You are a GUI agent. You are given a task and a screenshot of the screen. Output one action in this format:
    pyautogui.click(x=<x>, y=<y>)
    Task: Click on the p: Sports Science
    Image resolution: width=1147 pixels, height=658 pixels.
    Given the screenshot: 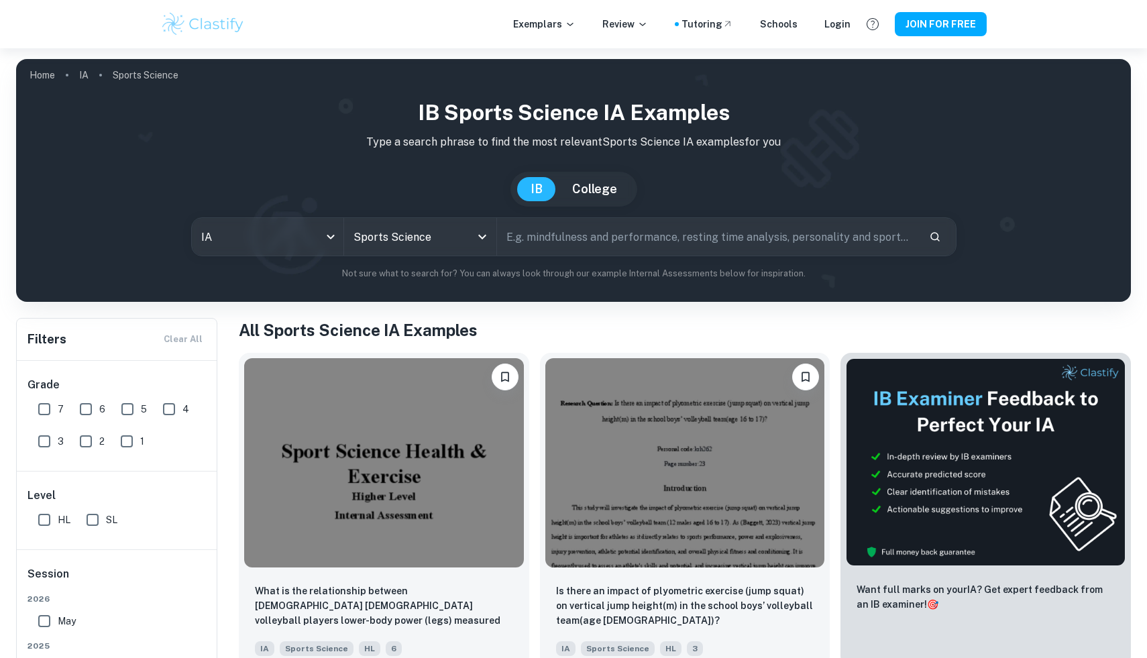 What is the action you would take?
    pyautogui.click(x=146, y=75)
    